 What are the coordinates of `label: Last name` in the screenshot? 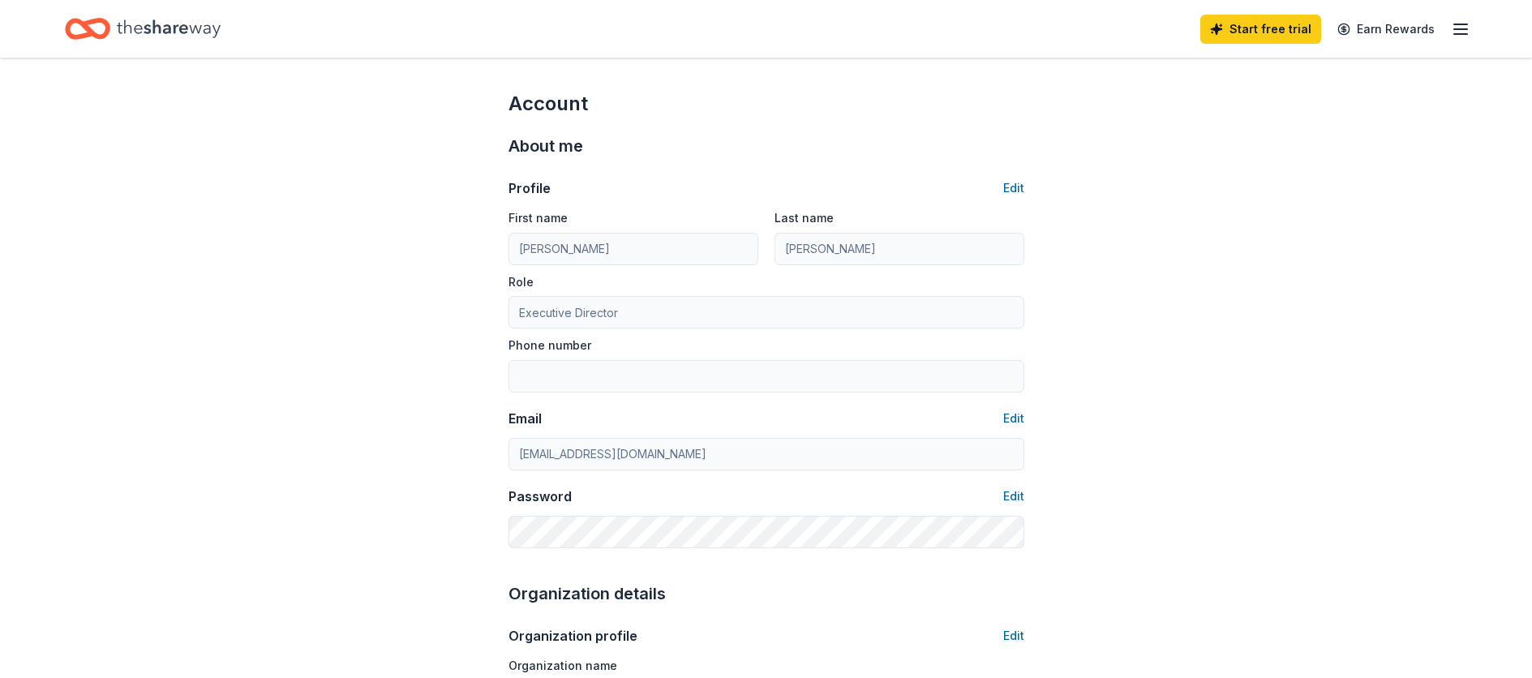 It's located at (804, 218).